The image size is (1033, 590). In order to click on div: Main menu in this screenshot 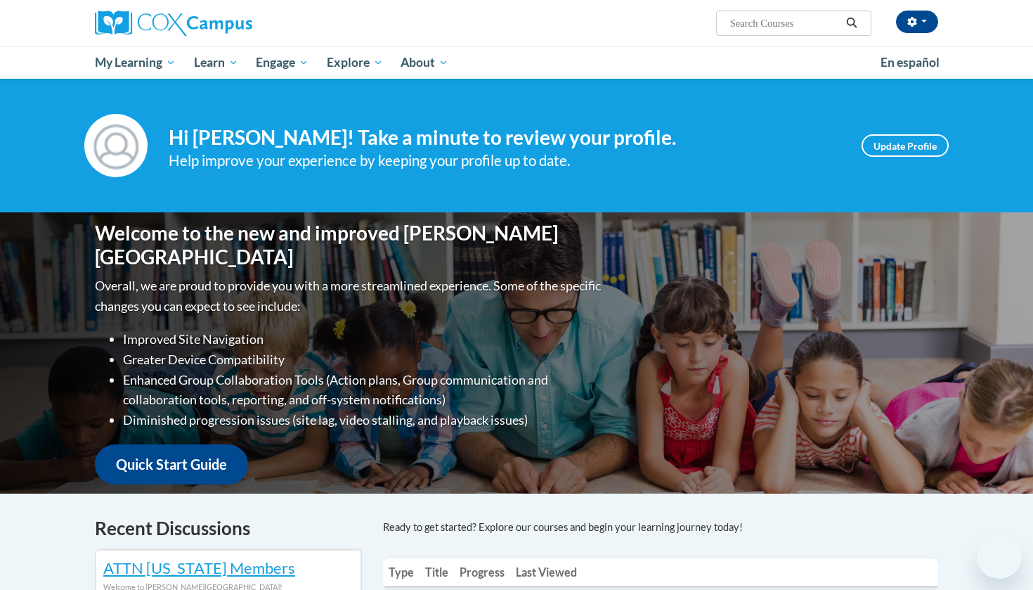, I will do `click(517, 63)`.